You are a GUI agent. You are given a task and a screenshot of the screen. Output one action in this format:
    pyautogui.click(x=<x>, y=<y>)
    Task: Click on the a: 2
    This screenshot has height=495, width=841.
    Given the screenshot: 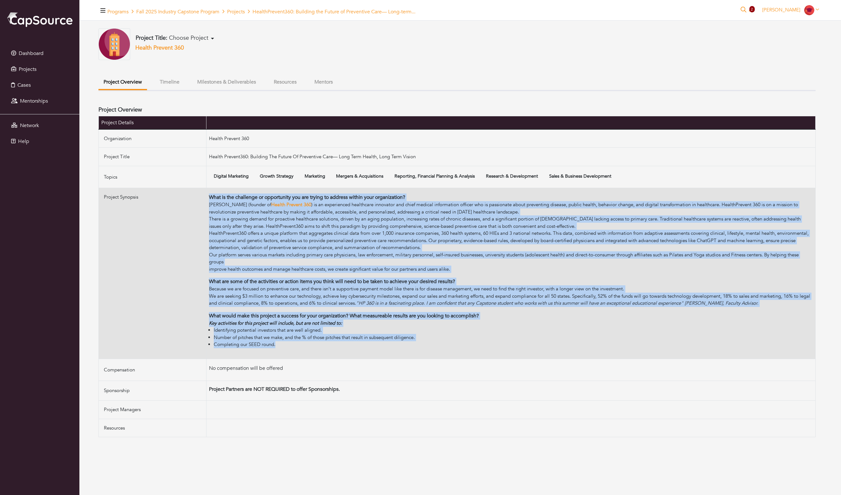 What is the action you would take?
    pyautogui.click(x=751, y=10)
    